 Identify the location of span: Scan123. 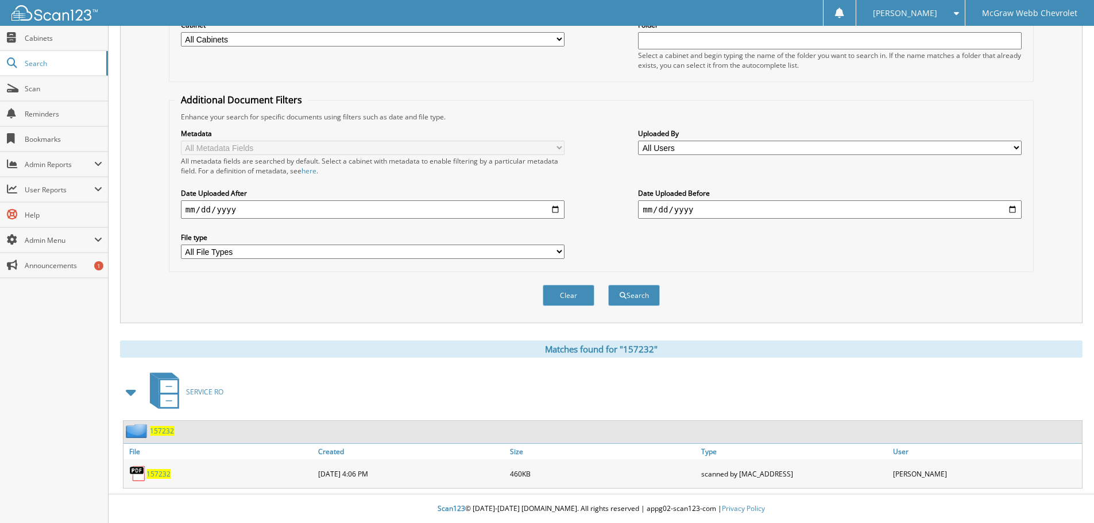
(451, 508).